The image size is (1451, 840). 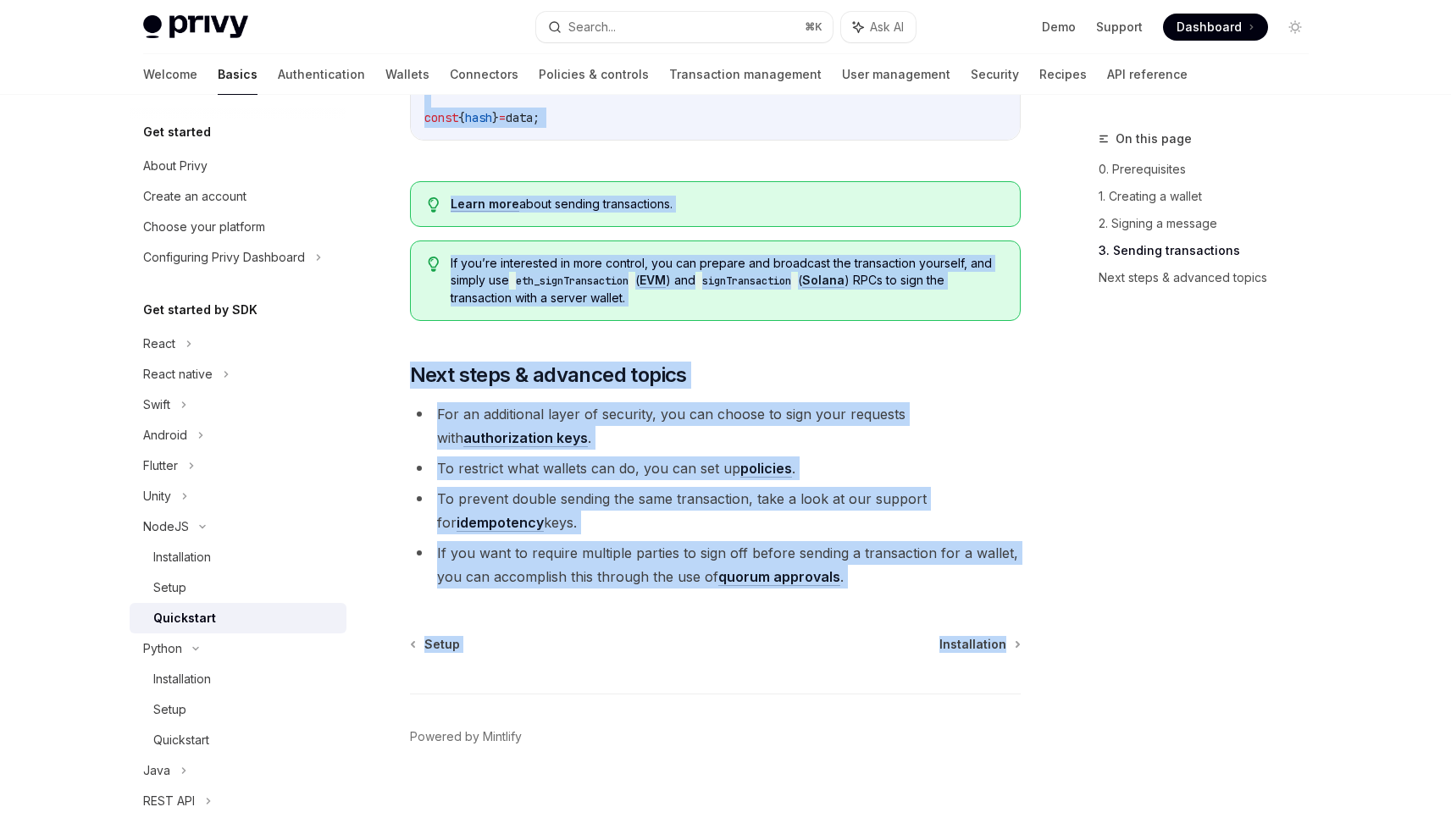 I want to click on li: To prevent double sending the same transaction, take a look at our support for keys., so click(x=716, y=511).